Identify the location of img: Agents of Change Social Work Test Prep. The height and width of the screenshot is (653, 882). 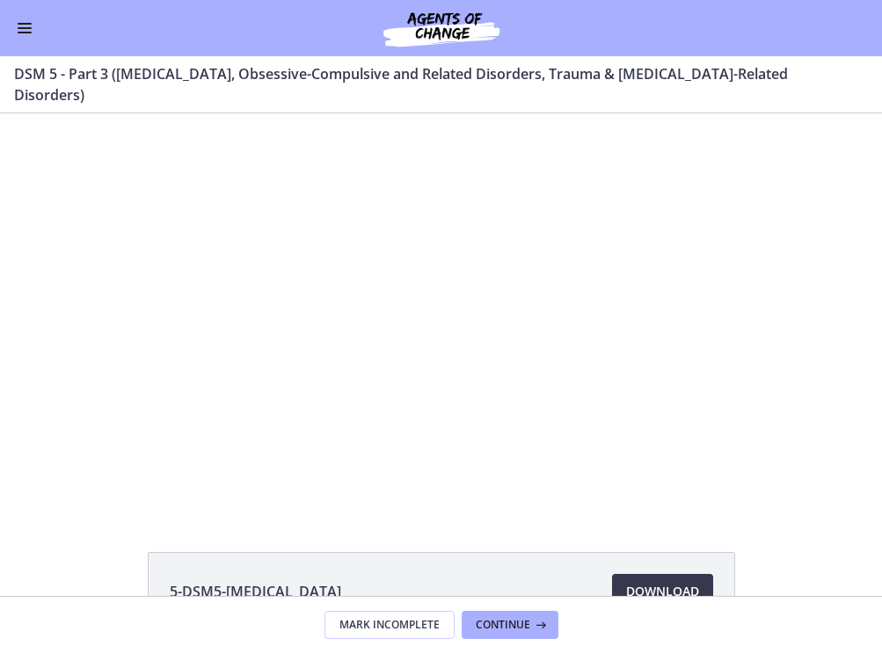
(441, 28).